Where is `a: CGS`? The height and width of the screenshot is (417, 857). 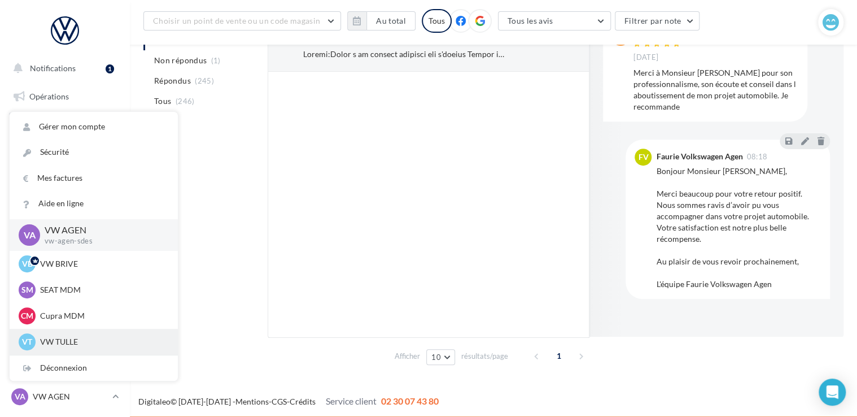
a: CGS is located at coordinates (279, 401).